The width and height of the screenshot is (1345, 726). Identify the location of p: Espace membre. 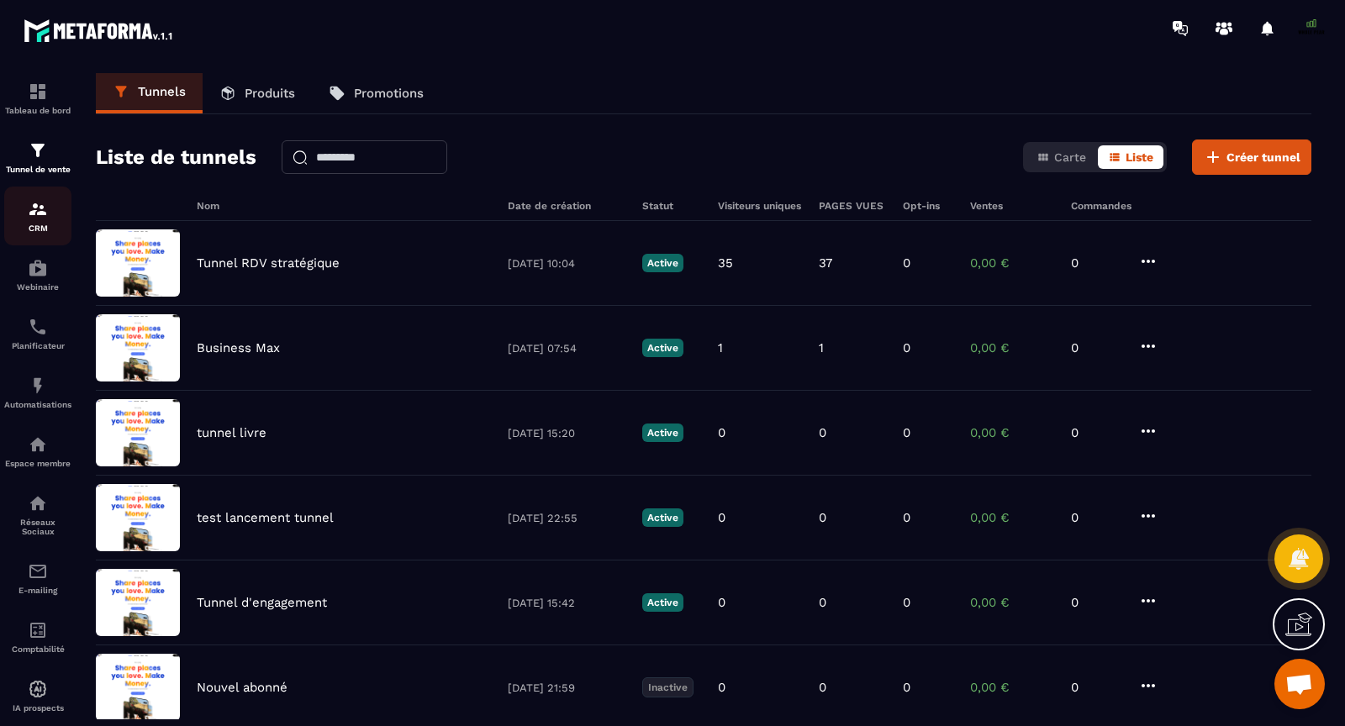
(38, 463).